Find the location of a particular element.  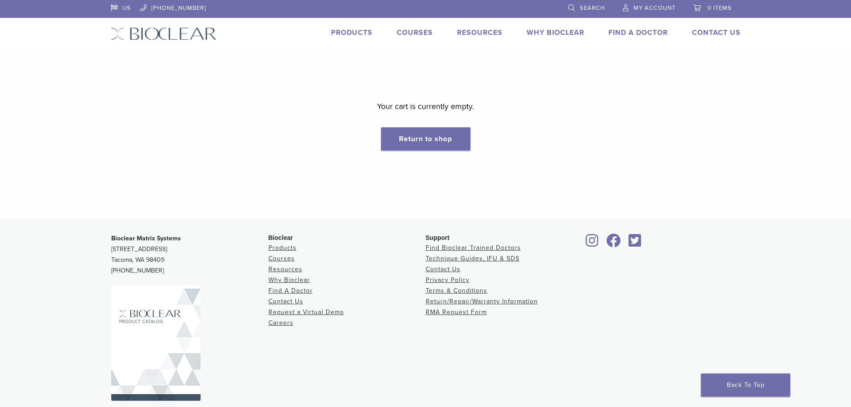

span: My Account is located at coordinates (654, 8).